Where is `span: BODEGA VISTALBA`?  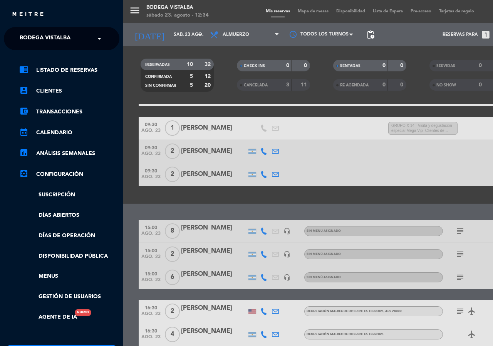
span: BODEGA VISTALBA is located at coordinates (45, 39).